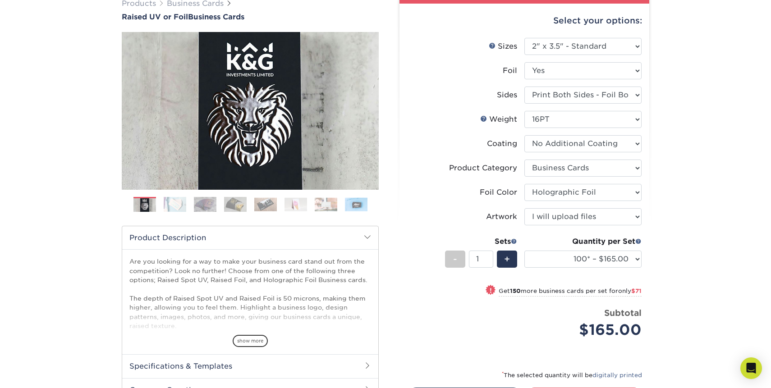 The width and height of the screenshot is (771, 388). What do you see at coordinates (510, 71) in the screenshot?
I see `div: Foil` at bounding box center [510, 71].